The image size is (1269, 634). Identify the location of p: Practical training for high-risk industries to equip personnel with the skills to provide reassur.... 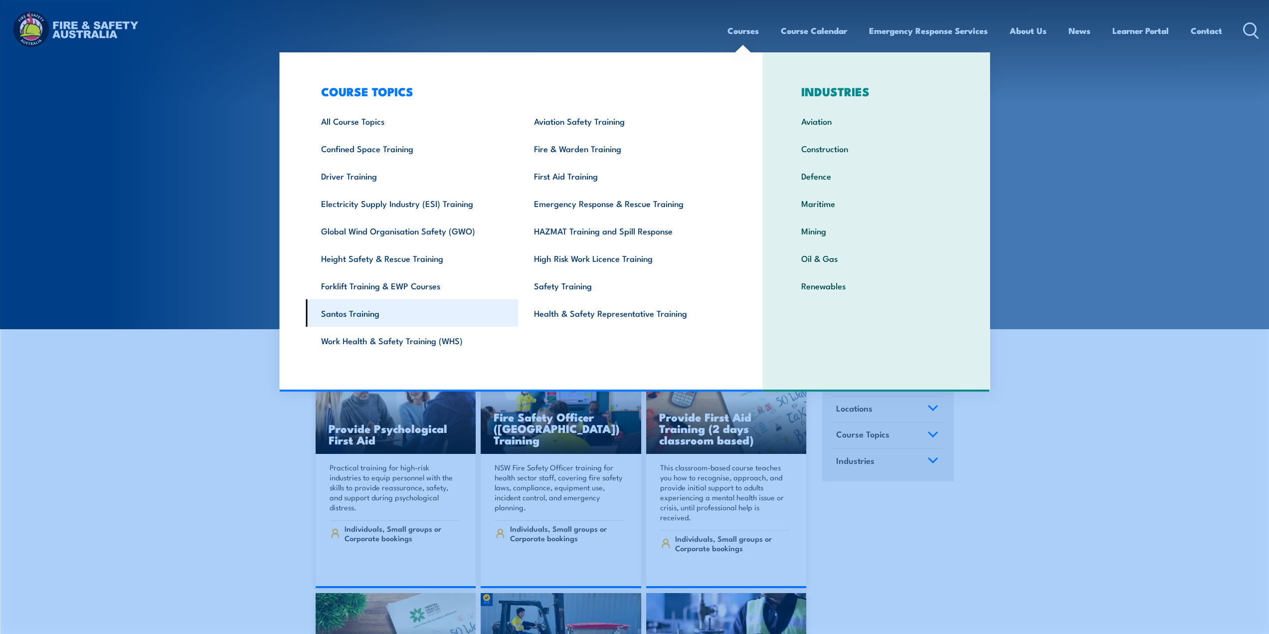
(394, 487).